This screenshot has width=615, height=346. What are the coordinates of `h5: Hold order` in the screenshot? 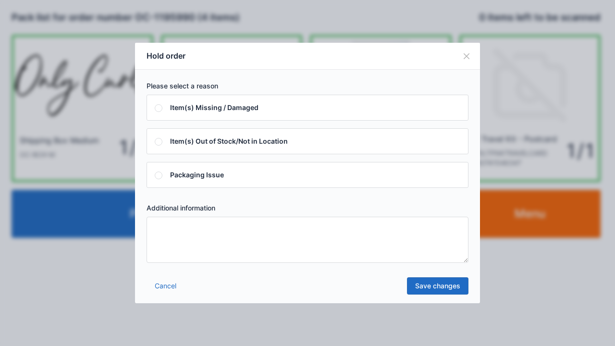 It's located at (166, 56).